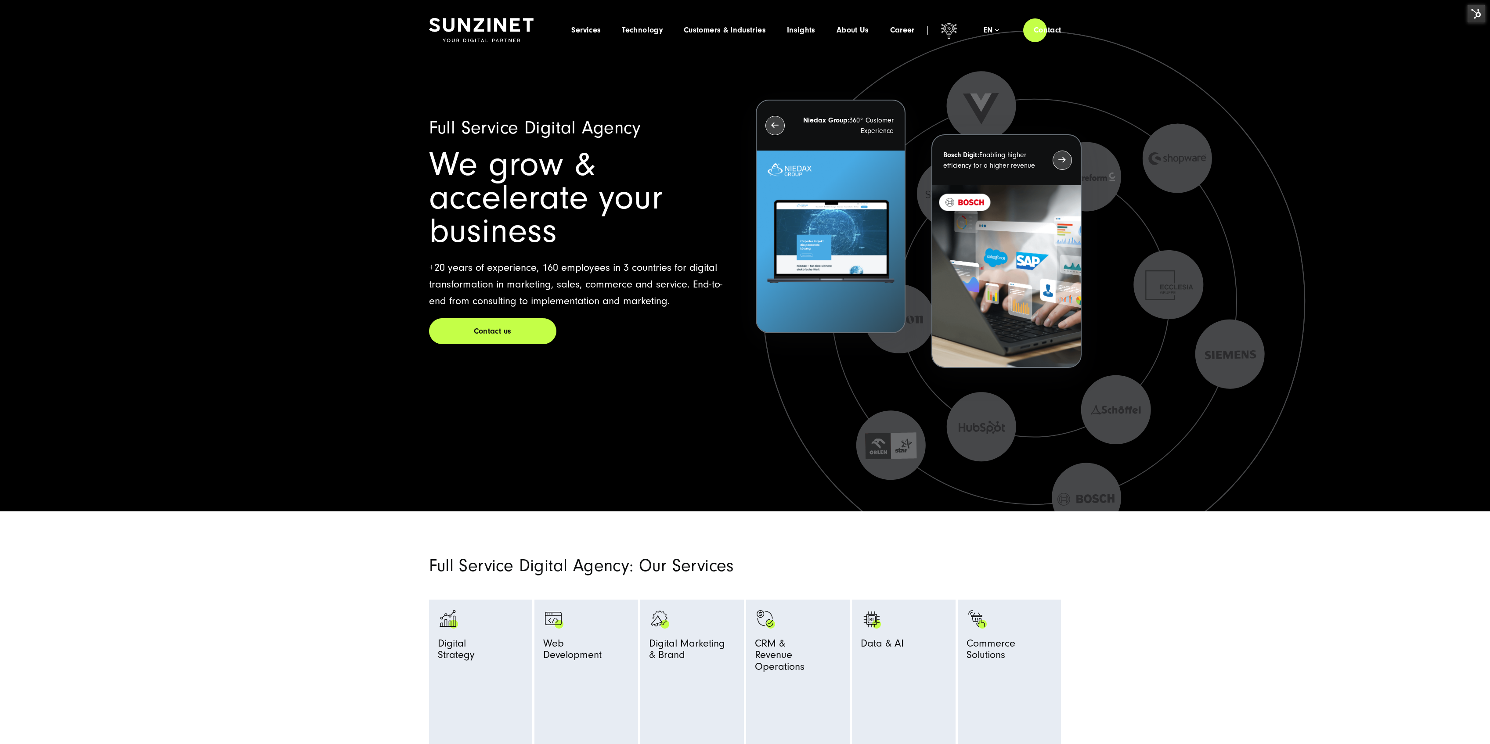  Describe the element at coordinates (853, 30) in the screenshot. I see `span: About Us` at that location.